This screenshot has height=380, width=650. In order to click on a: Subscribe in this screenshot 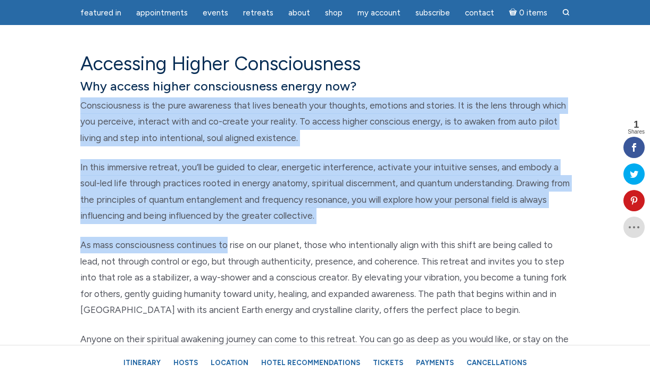, I will do `click(432, 13)`.